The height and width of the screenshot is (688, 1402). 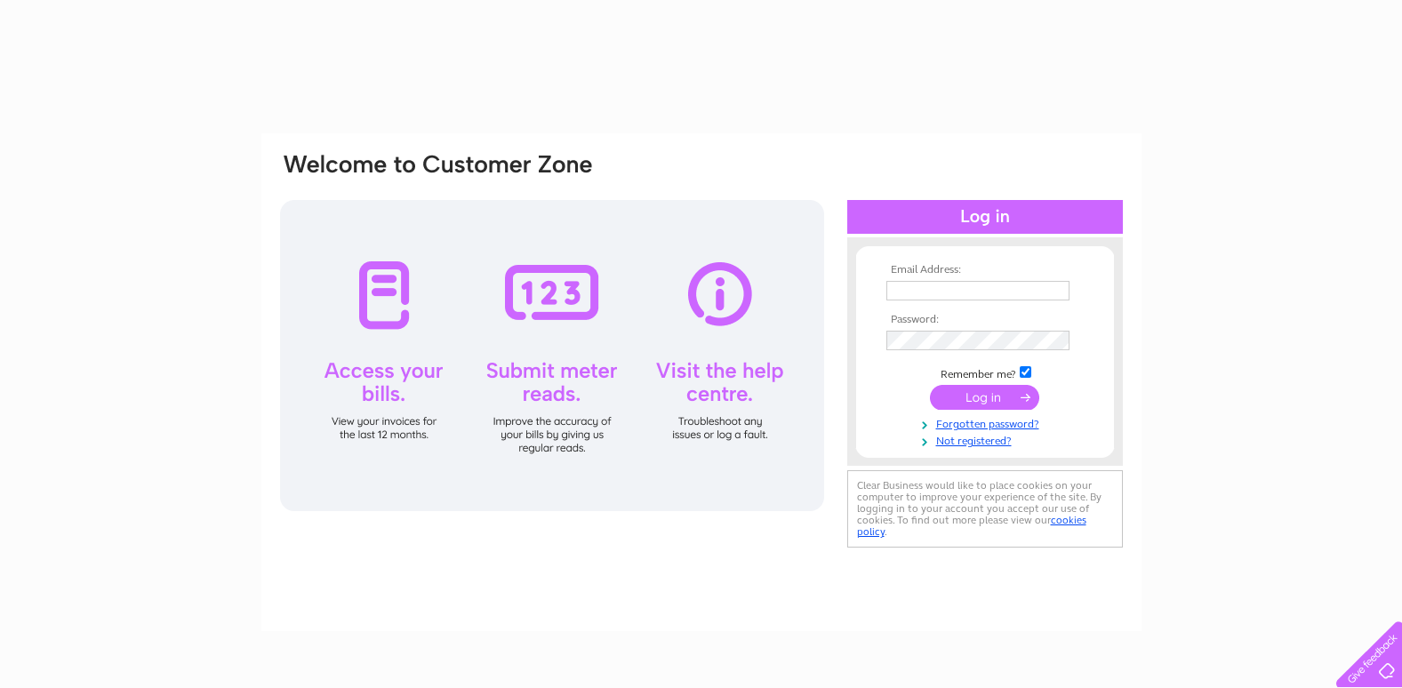 I want to click on div: Clear Business would like to place cookies on your computer to improve your experience of the sit..., so click(x=985, y=509).